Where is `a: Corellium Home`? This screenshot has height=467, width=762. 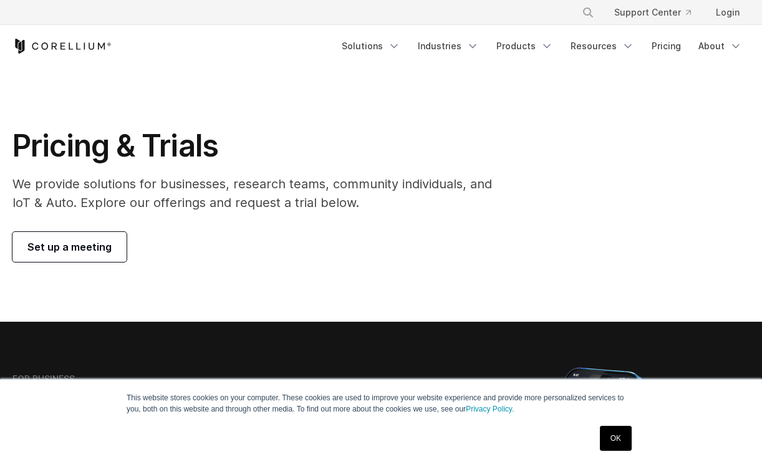
a: Corellium Home is located at coordinates (62, 46).